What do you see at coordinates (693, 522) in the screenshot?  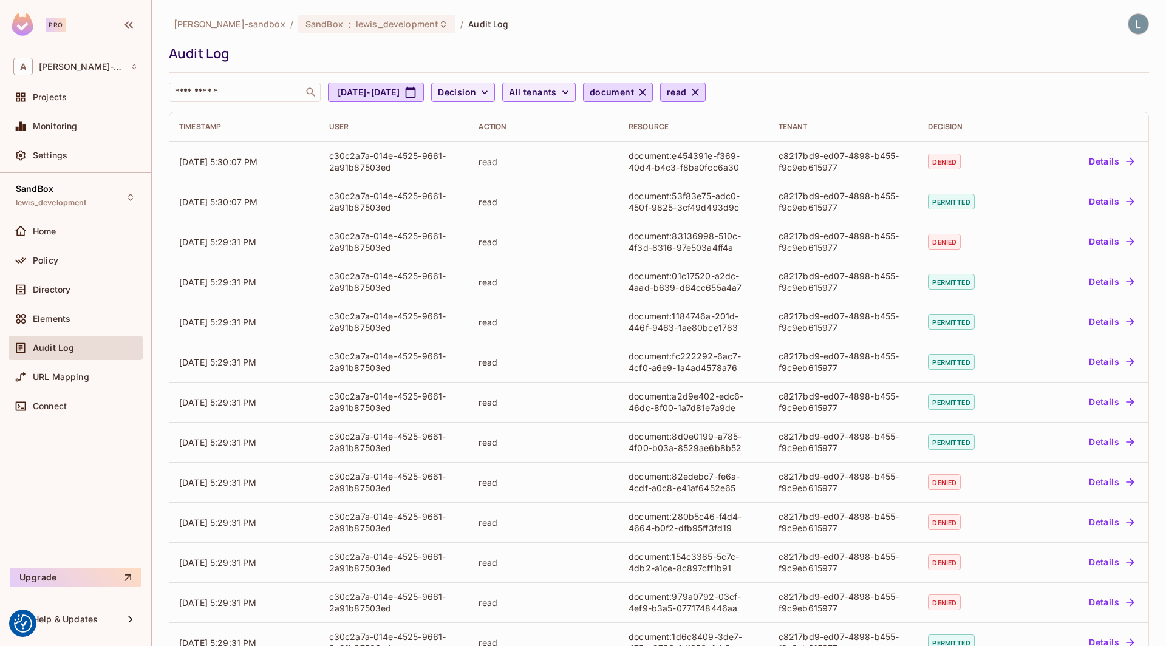 I see `div: document:280b5c46-f4d4-4664-b0f2-dfb95ff3fd19` at bounding box center [693, 522].